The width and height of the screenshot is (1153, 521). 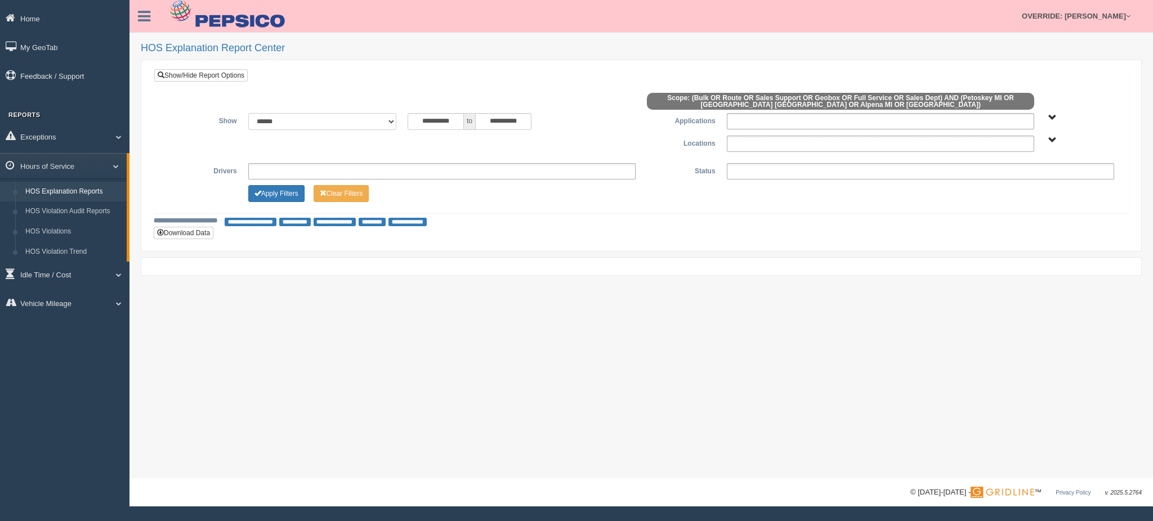 I want to click on a: HOS Explanation Reports, so click(x=73, y=192).